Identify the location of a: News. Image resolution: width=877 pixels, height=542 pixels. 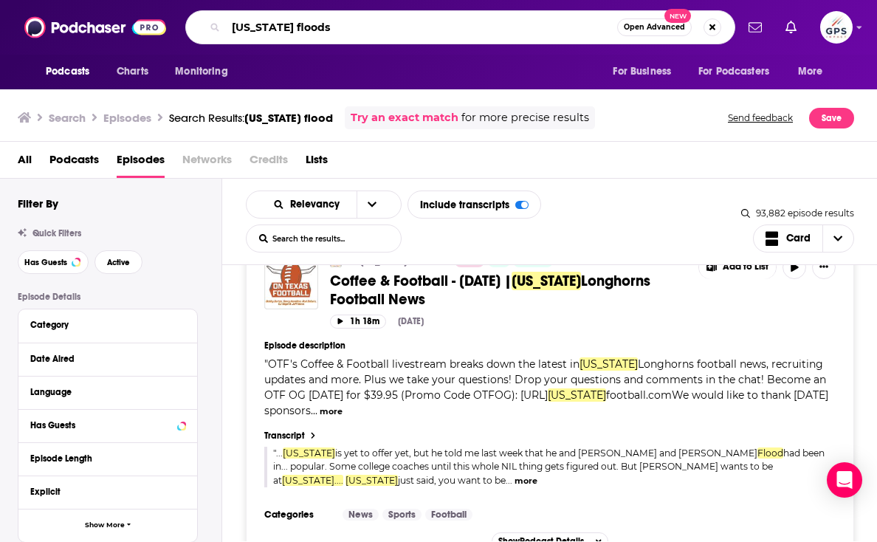
(360, 514).